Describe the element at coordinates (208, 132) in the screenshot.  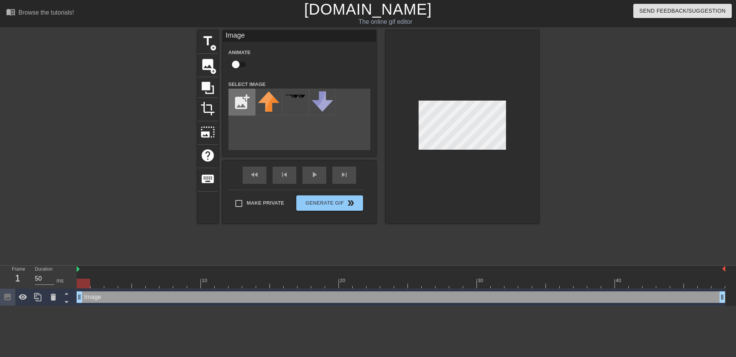
I see `span: photo_size_select_large` at that location.